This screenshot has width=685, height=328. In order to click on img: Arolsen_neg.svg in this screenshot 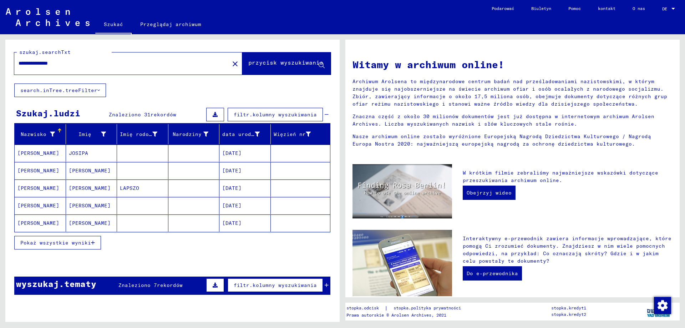, I will do `click(47, 17)`.